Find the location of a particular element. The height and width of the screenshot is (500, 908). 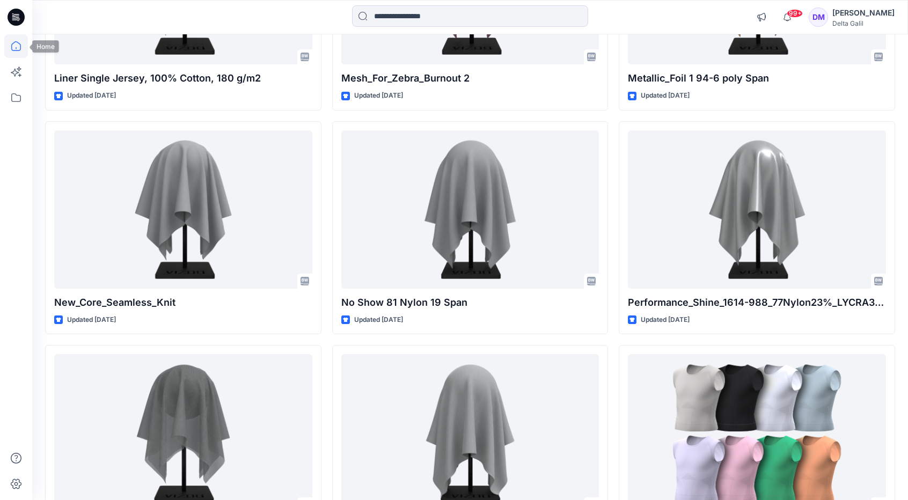

p: Liner Single Jersey, 100% Cotton, 180 g/m2 is located at coordinates (183, 78).